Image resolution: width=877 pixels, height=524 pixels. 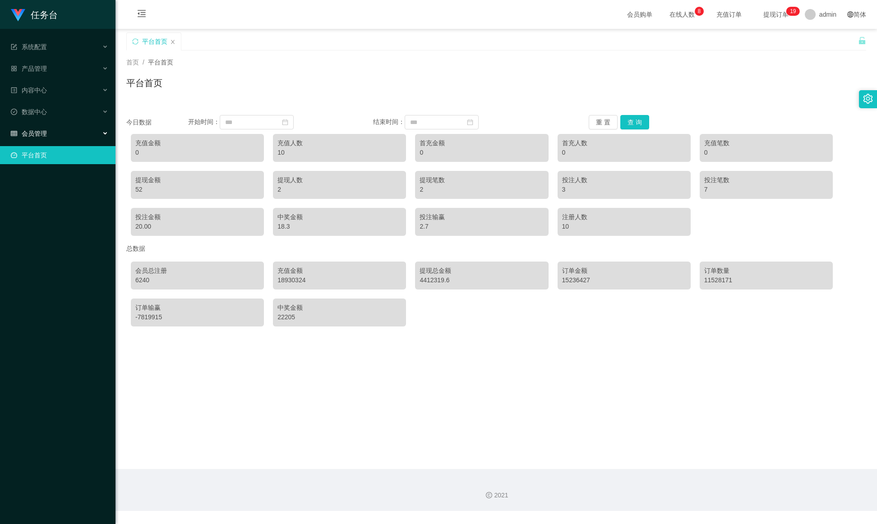 I want to click on div: 15236427, so click(x=624, y=280).